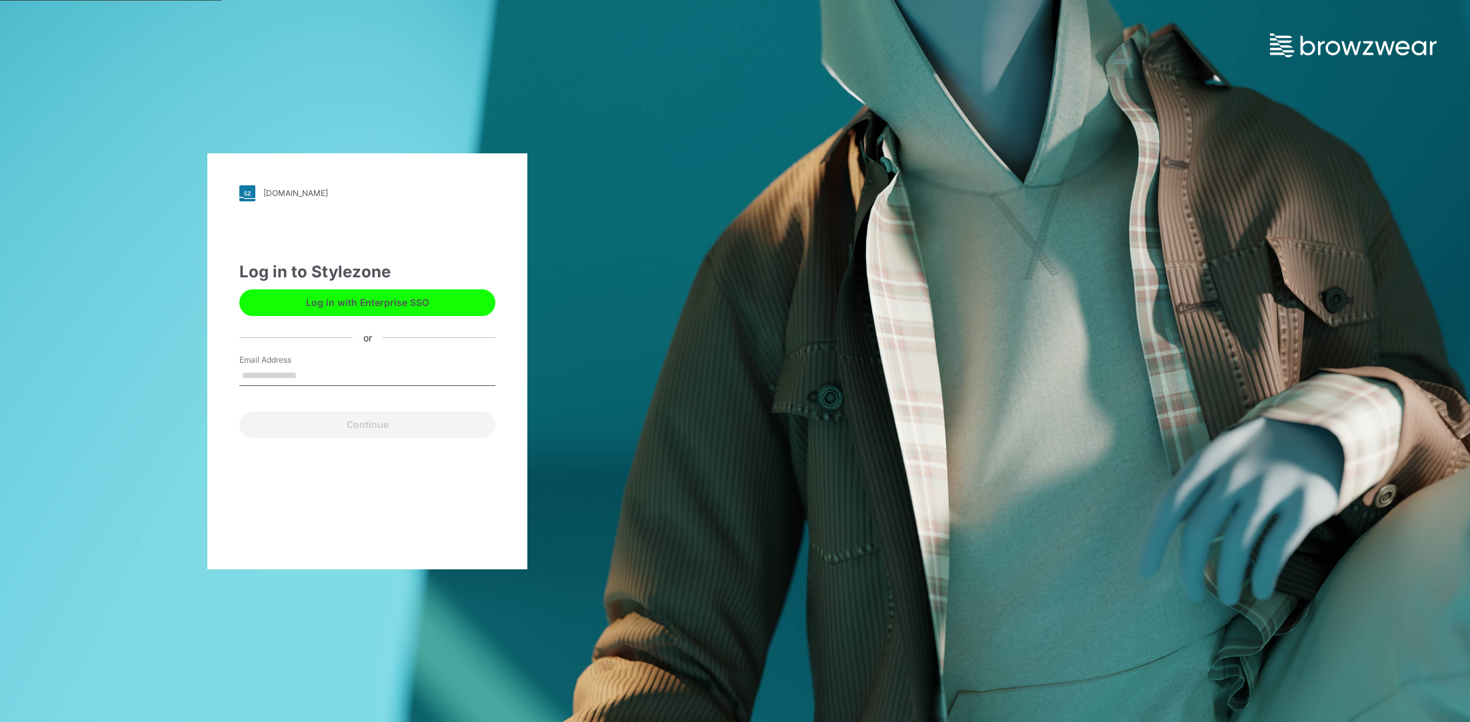 The image size is (1470, 722). Describe the element at coordinates (367, 303) in the screenshot. I see `button: Log in with Enterprise SSO` at that location.